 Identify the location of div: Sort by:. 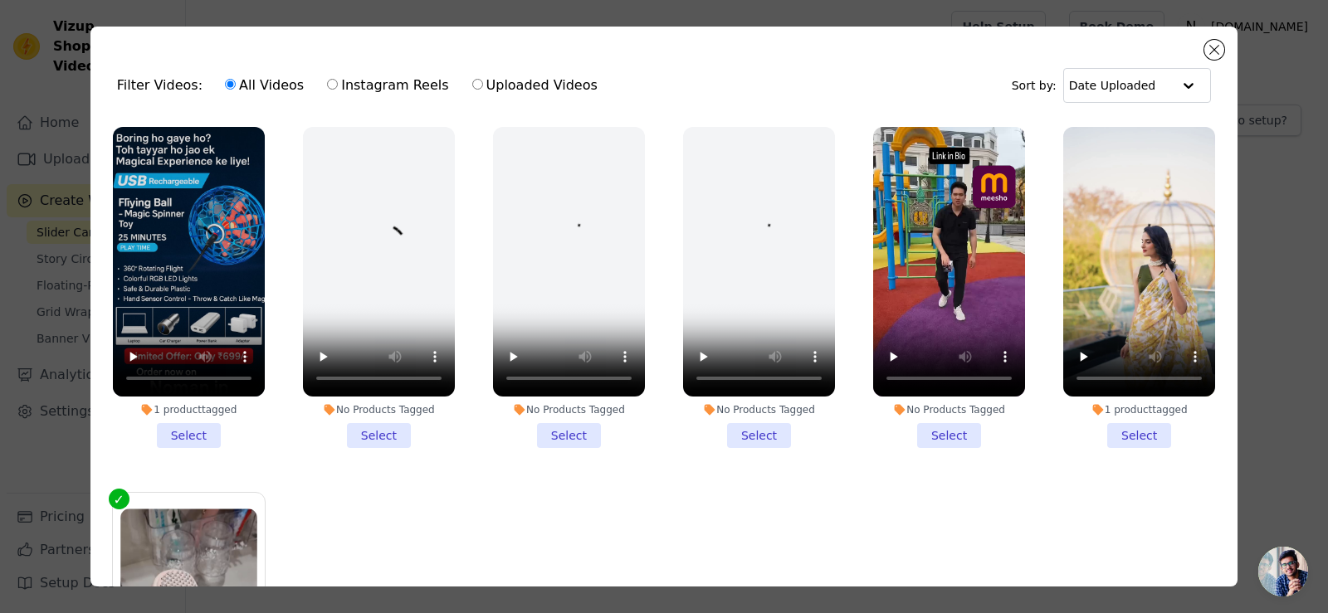
(1111, 85).